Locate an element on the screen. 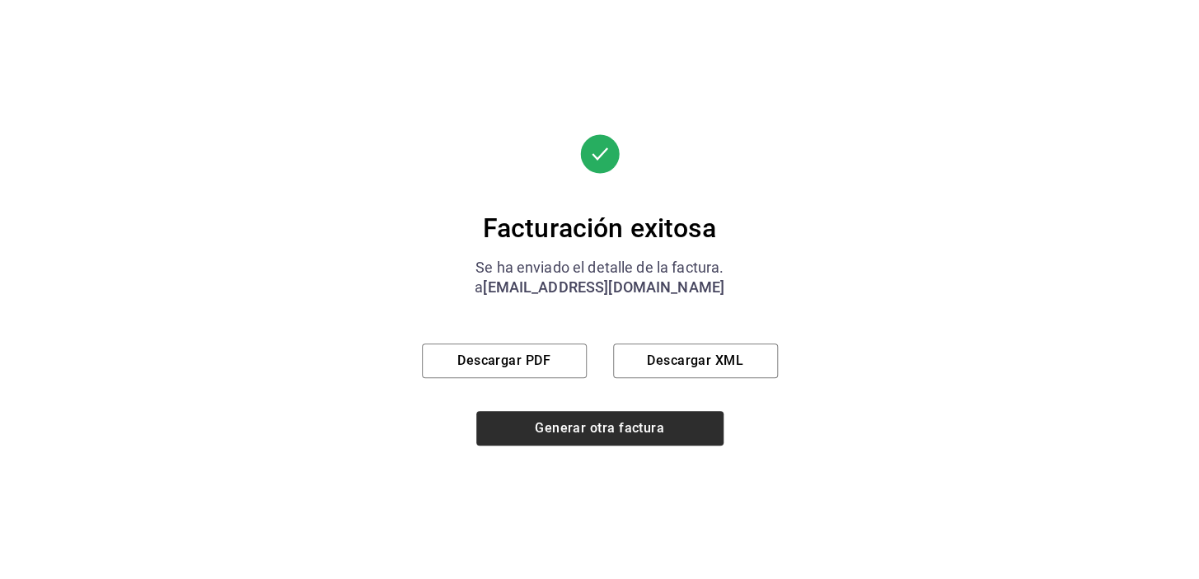 The width and height of the screenshot is (1199, 579). button: Generar otra factura is located at coordinates (600, 428).